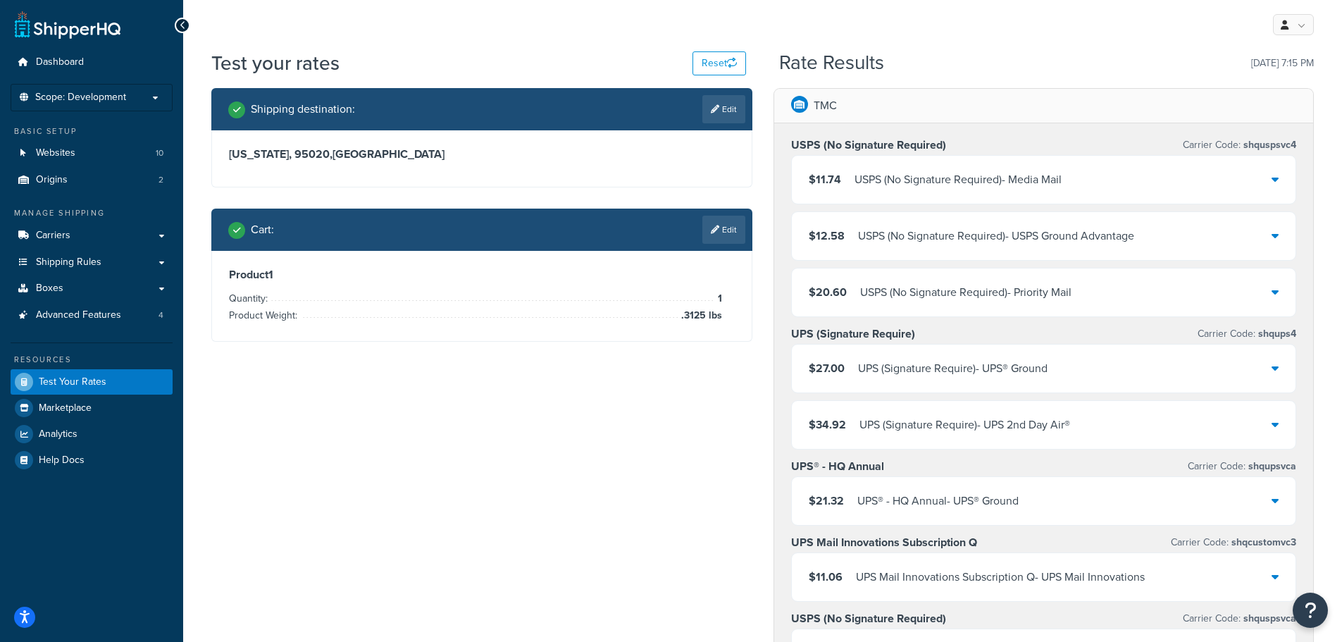  What do you see at coordinates (80, 97) in the screenshot?
I see `span: Scope: Development` at bounding box center [80, 97].